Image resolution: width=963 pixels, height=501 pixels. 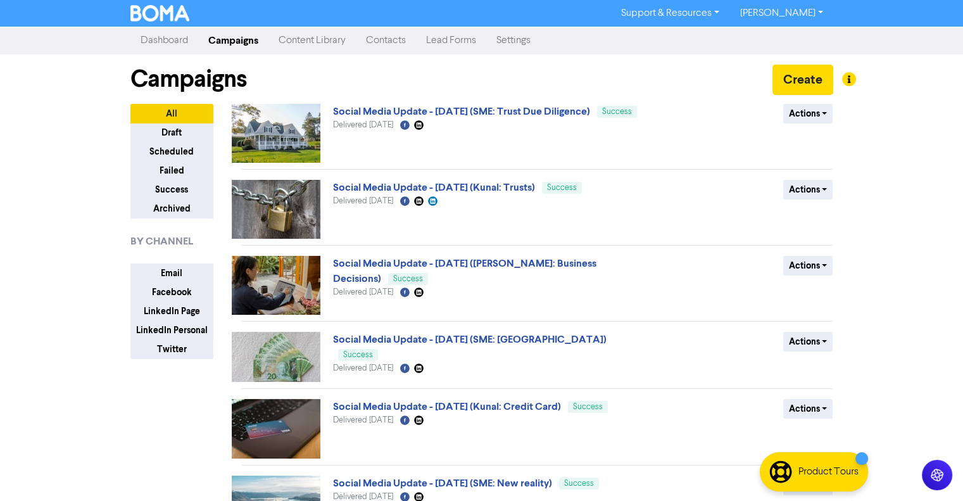 What do you see at coordinates (172, 273) in the screenshot?
I see `button: Email` at bounding box center [172, 273].